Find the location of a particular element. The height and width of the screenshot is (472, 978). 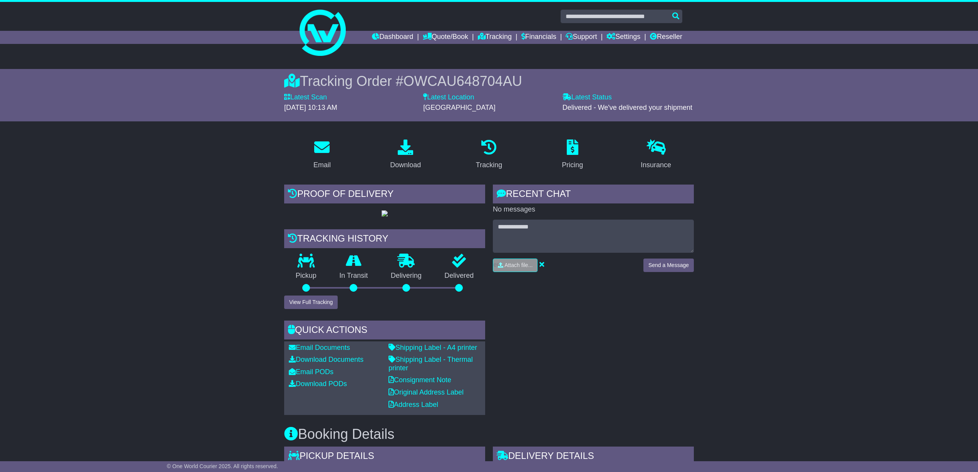

div: Tracking Order # is located at coordinates (489, 81).